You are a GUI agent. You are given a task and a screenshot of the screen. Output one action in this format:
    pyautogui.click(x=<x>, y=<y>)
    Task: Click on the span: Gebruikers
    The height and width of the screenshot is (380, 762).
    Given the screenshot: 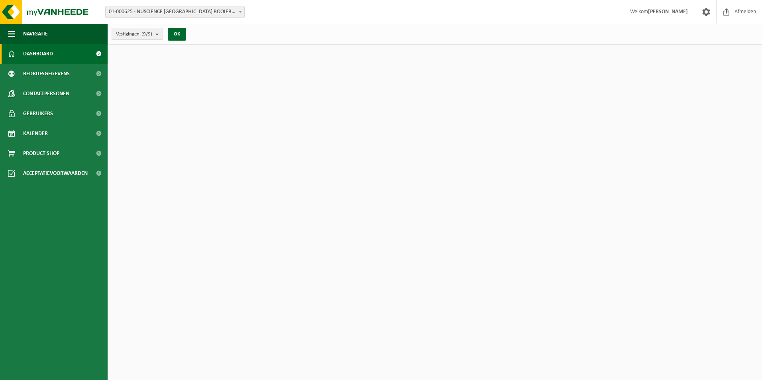 What is the action you would take?
    pyautogui.click(x=38, y=114)
    